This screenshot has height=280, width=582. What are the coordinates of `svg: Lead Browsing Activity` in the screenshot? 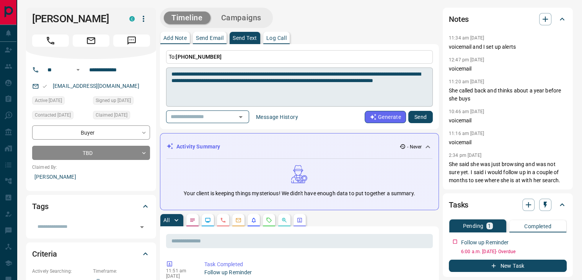 It's located at (208, 220).